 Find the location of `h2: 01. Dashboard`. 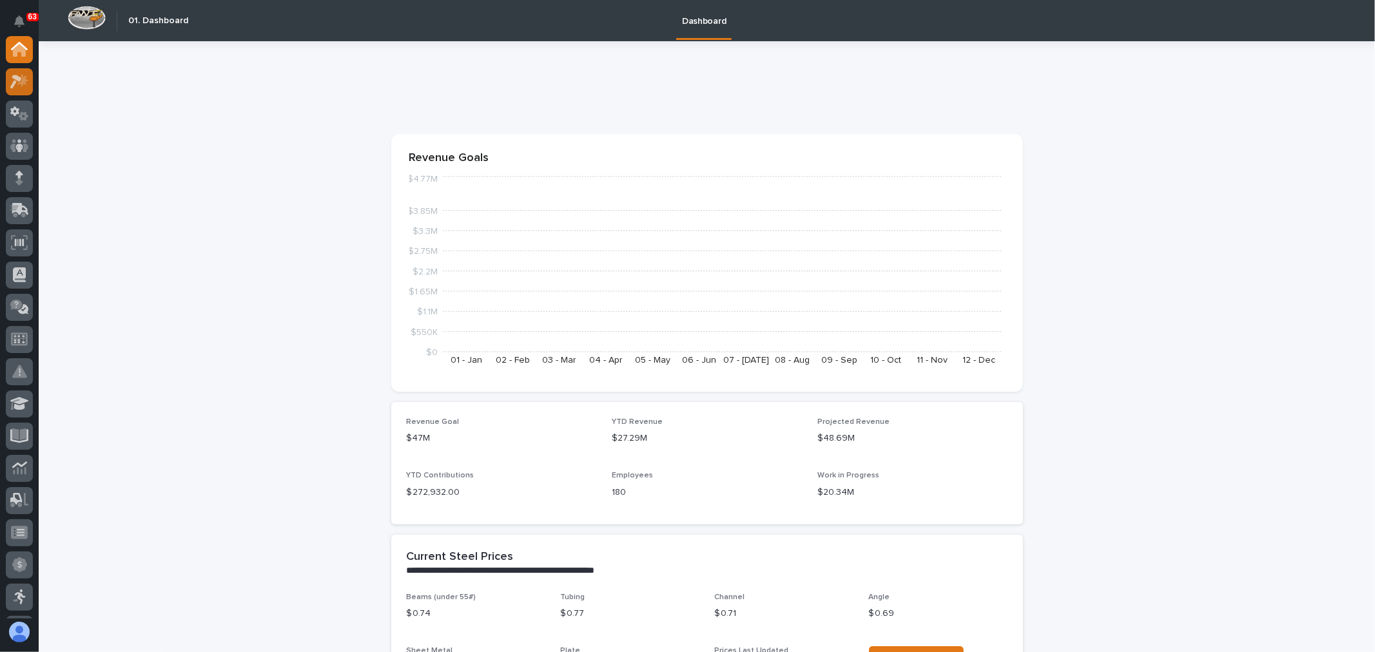

h2: 01. Dashboard is located at coordinates (158, 21).